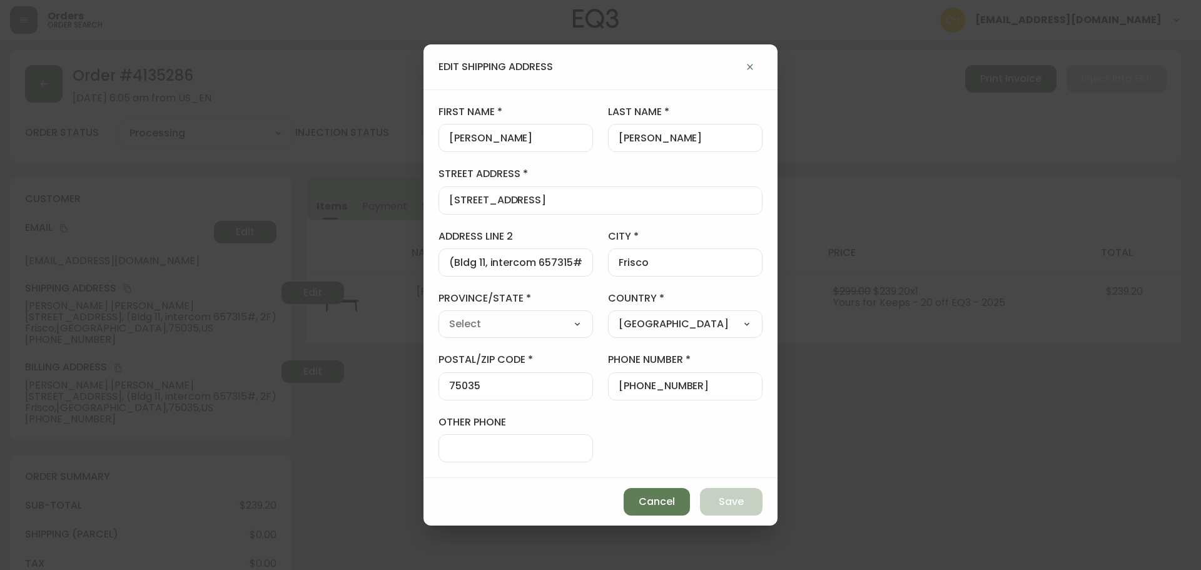 The height and width of the screenshot is (570, 1201). What do you see at coordinates (685, 360) in the screenshot?
I see `label: phone number` at bounding box center [685, 360].